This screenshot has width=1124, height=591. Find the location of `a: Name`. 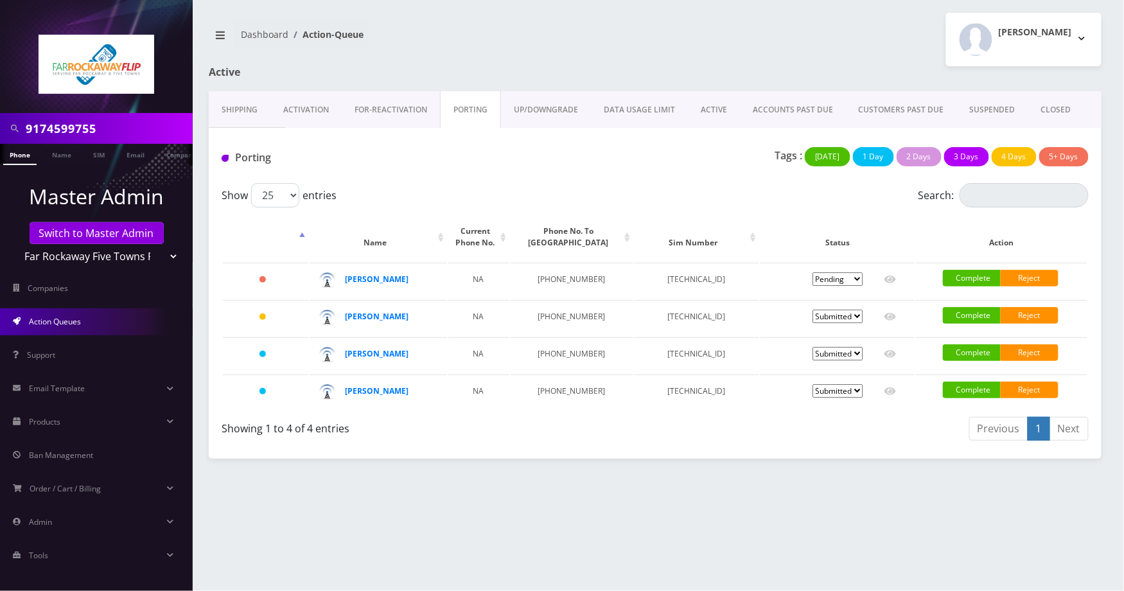

a: Name is located at coordinates (62, 153).